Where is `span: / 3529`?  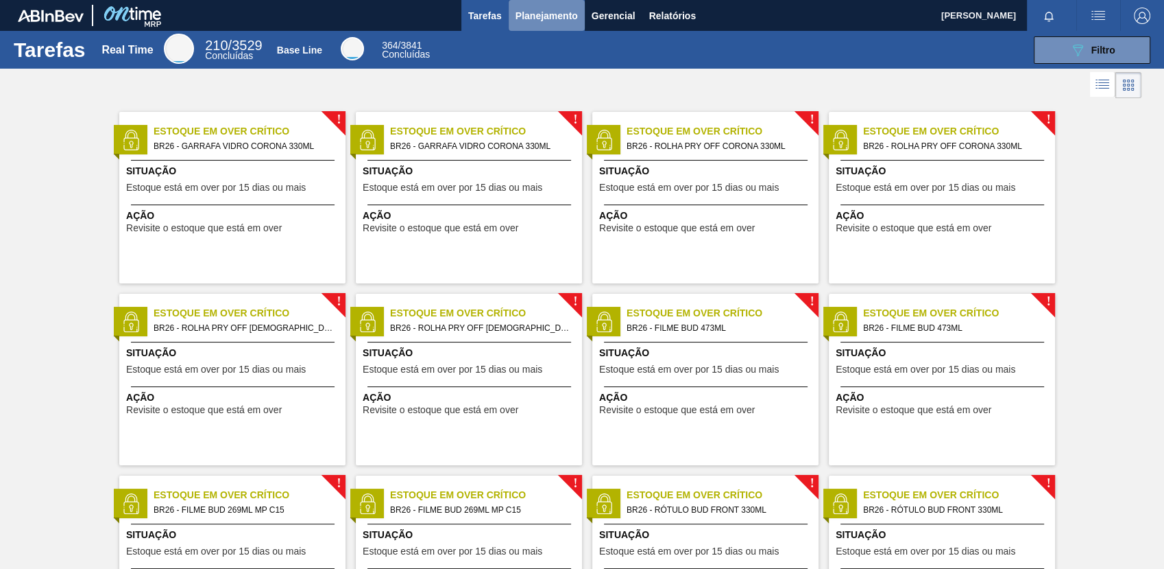
span: / 3529 is located at coordinates (233, 45).